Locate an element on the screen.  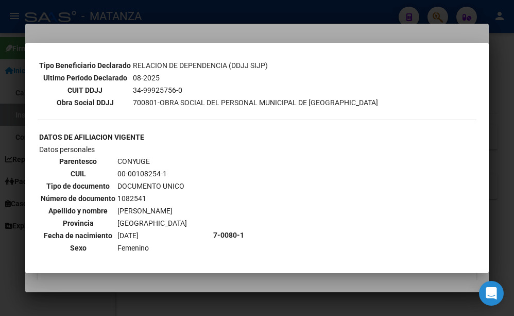
td: DOCUMENTO UNICO is located at coordinates (152, 186).